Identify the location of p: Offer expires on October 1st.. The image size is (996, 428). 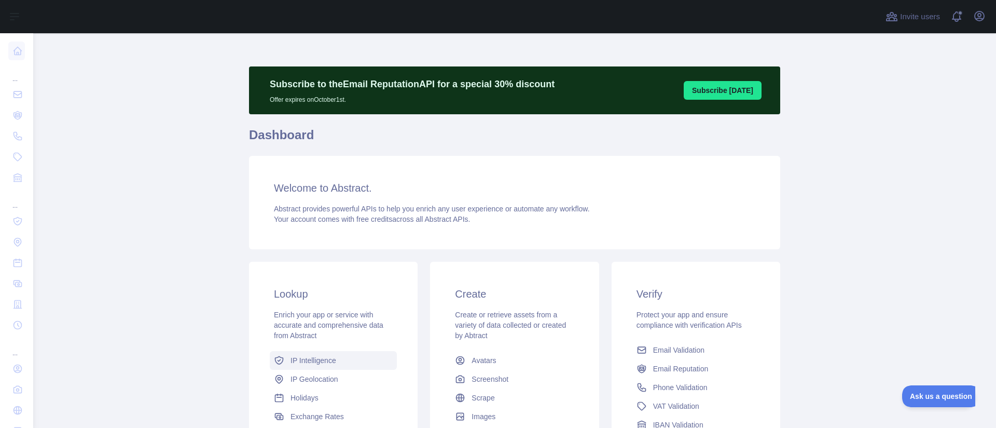
(412, 98).